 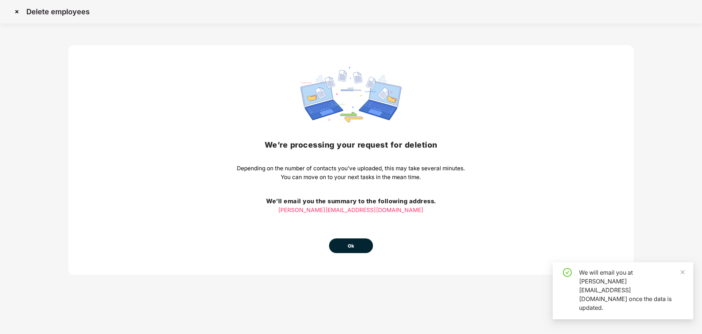 What do you see at coordinates (351, 246) in the screenshot?
I see `button: Ok` at bounding box center [351, 246].